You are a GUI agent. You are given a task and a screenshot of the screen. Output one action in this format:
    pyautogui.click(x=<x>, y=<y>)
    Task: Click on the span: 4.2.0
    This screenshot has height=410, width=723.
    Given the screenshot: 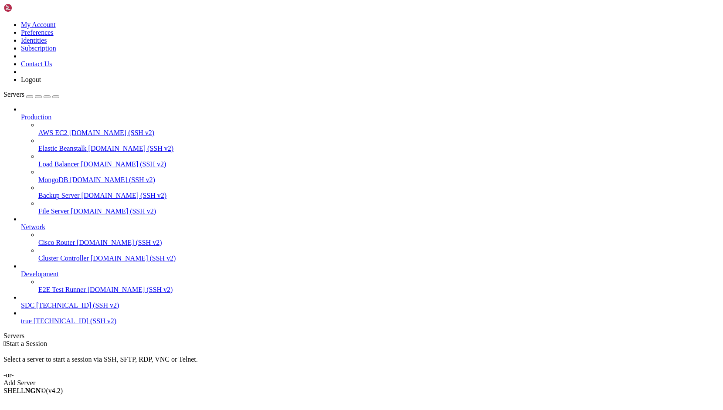 What is the action you would take?
    pyautogui.click(x=54, y=390)
    